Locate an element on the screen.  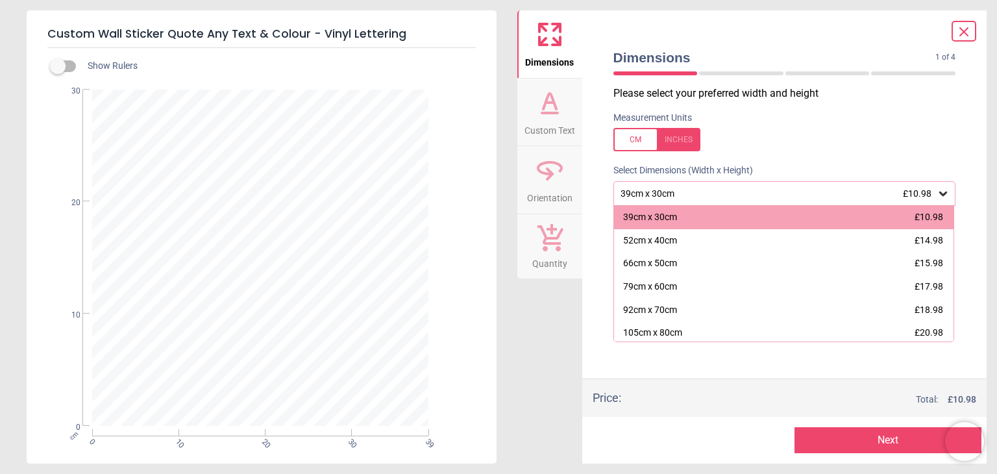
p: Please select your preferred width and height is located at coordinates (790, 93).